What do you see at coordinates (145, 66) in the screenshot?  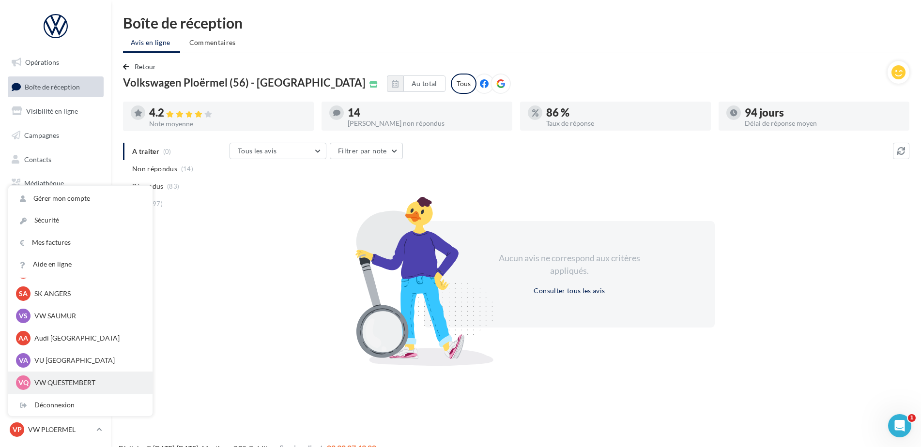 I see `span: Retour` at bounding box center [145, 66].